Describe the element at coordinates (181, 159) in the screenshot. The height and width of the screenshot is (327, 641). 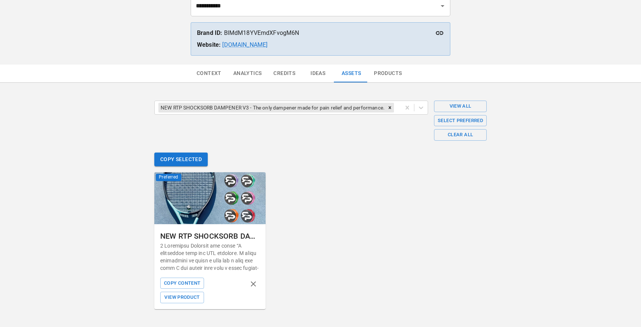
I see `button: Copy Selected` at that location.